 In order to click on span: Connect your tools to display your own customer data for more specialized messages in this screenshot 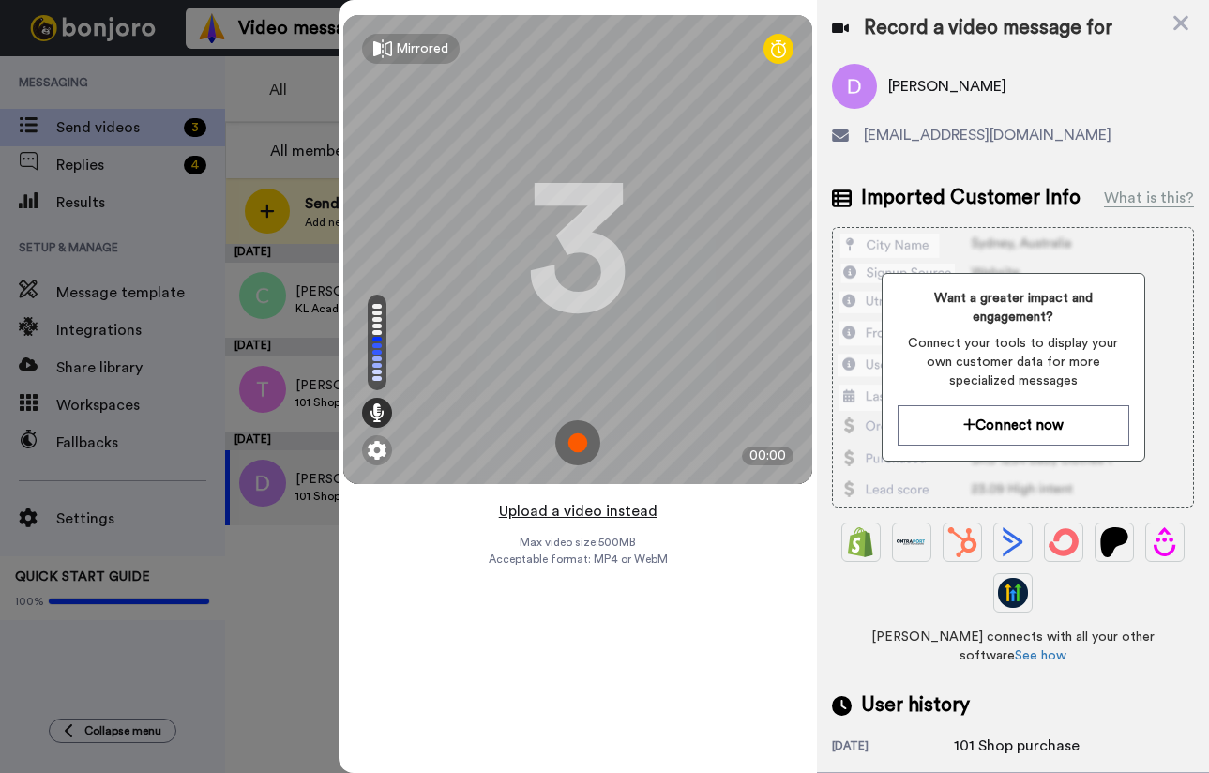, I will do `click(1013, 362)`.